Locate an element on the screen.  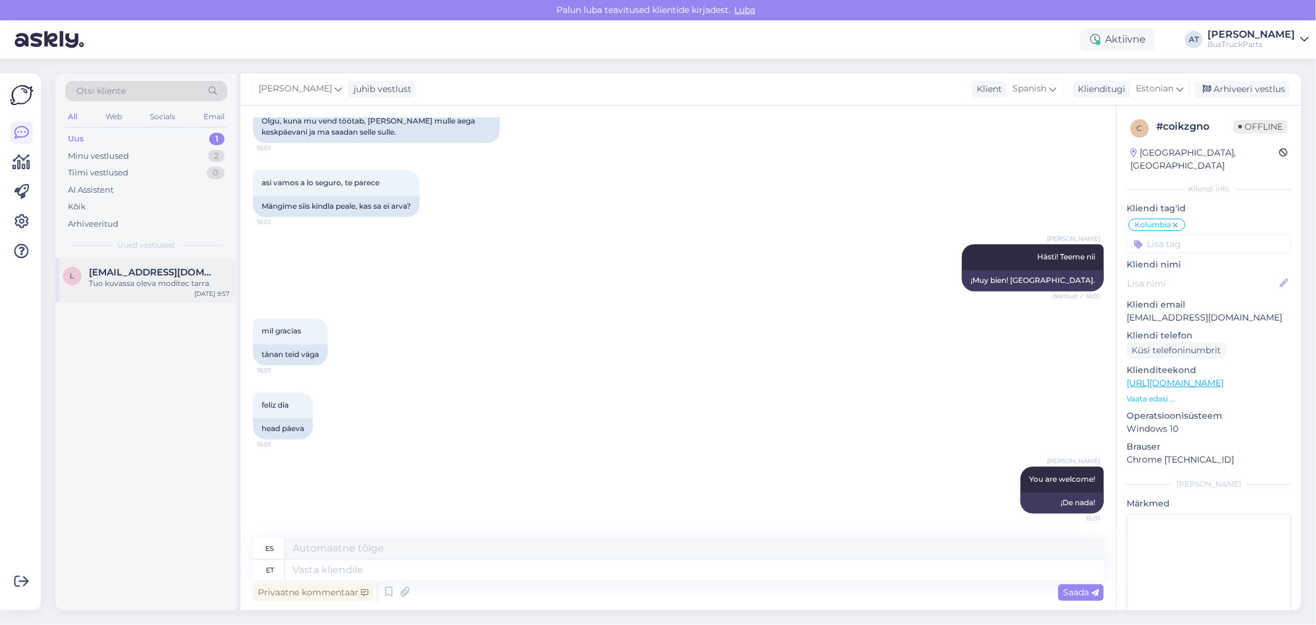
div: Tiimi vestlused is located at coordinates (98, 173).